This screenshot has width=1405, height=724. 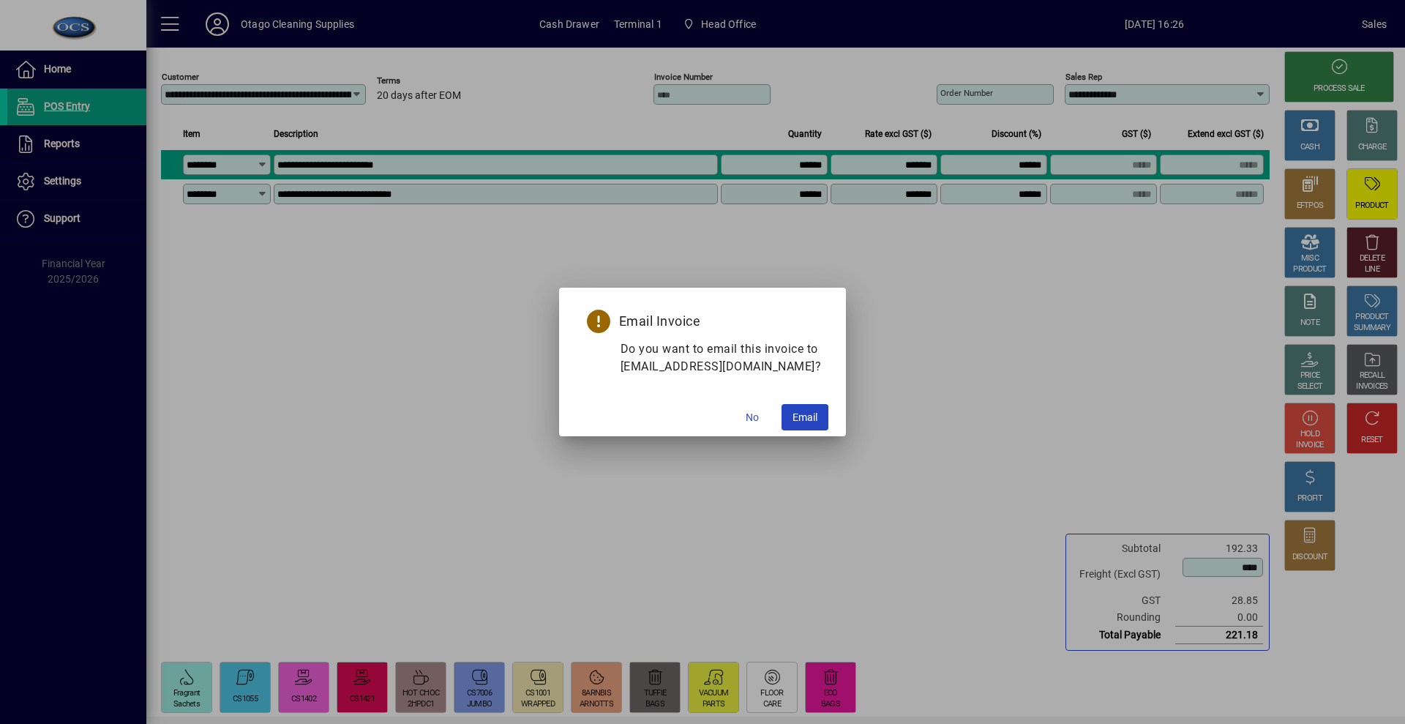 I want to click on span: Email, so click(x=805, y=417).